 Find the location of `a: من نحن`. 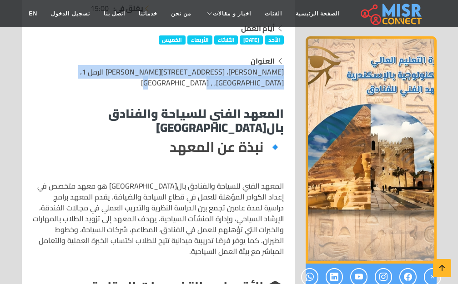

a: من نحن is located at coordinates (181, 14).